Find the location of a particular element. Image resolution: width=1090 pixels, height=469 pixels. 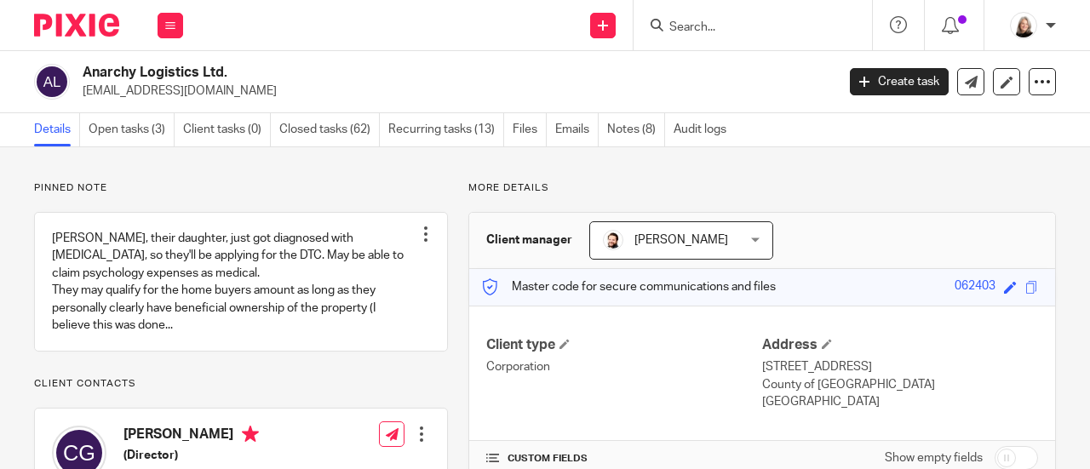

p: More details is located at coordinates (762, 188).